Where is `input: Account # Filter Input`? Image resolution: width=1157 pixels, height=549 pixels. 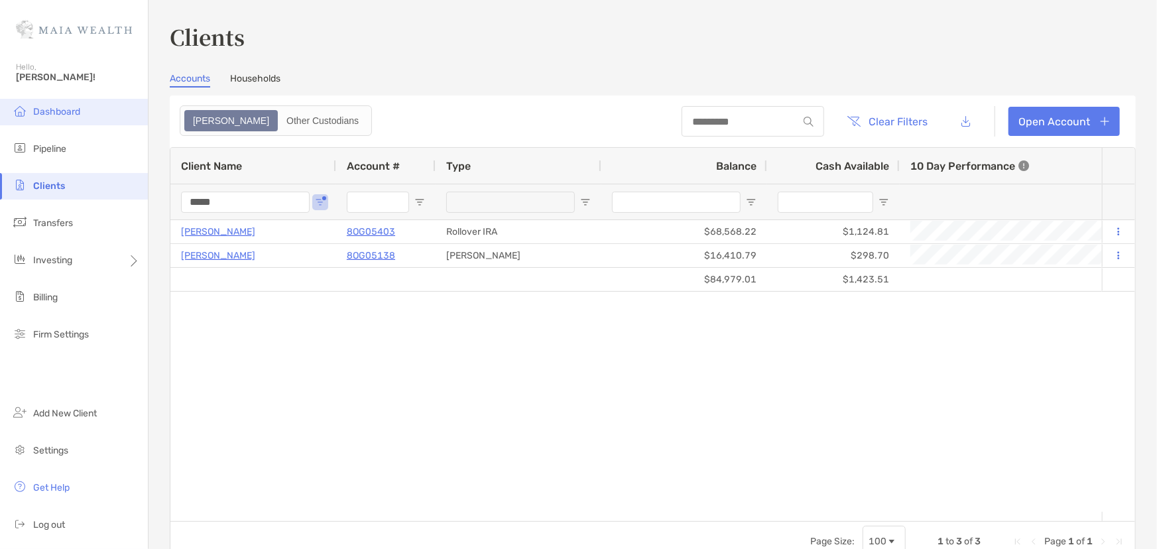 input: Account # Filter Input is located at coordinates (378, 202).